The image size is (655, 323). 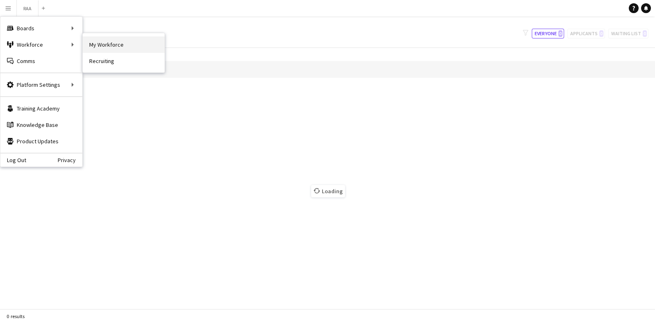 I want to click on a: Comms, so click(x=41, y=61).